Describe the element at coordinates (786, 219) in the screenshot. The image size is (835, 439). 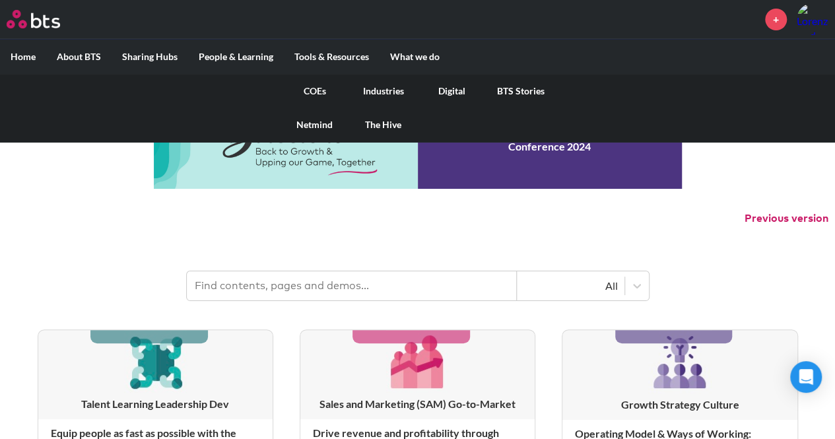
I see `button: Previous version` at that location.